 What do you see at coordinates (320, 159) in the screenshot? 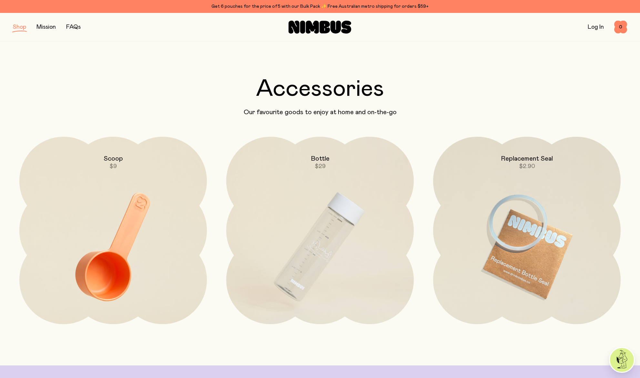
I see `h2: Bottle` at bounding box center [320, 159].